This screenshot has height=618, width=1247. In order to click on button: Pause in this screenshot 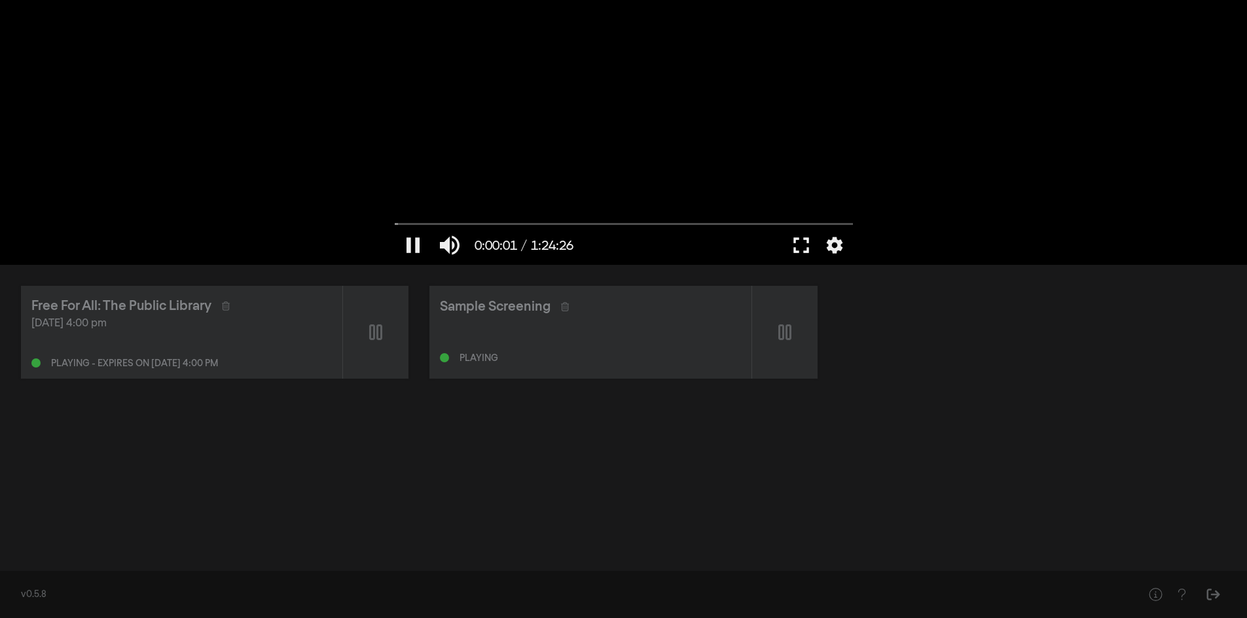, I will do `click(413, 245)`.